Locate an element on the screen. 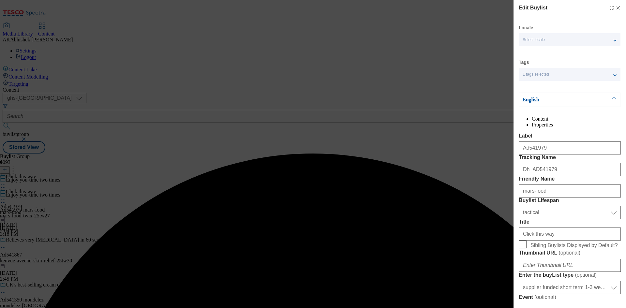 The image size is (626, 308). label: Buylist Lifespan is located at coordinates (570, 201).